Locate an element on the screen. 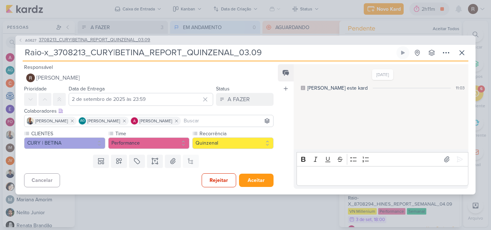  label: Responsável is located at coordinates (38, 67).